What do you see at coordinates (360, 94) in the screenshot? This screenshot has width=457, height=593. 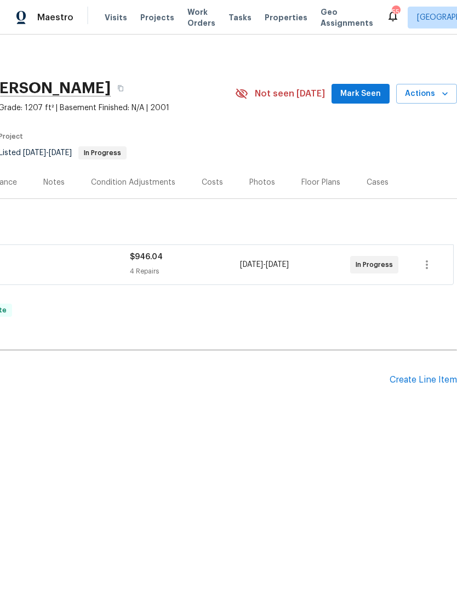 I see `span: Mark Seen` at bounding box center [360, 94].